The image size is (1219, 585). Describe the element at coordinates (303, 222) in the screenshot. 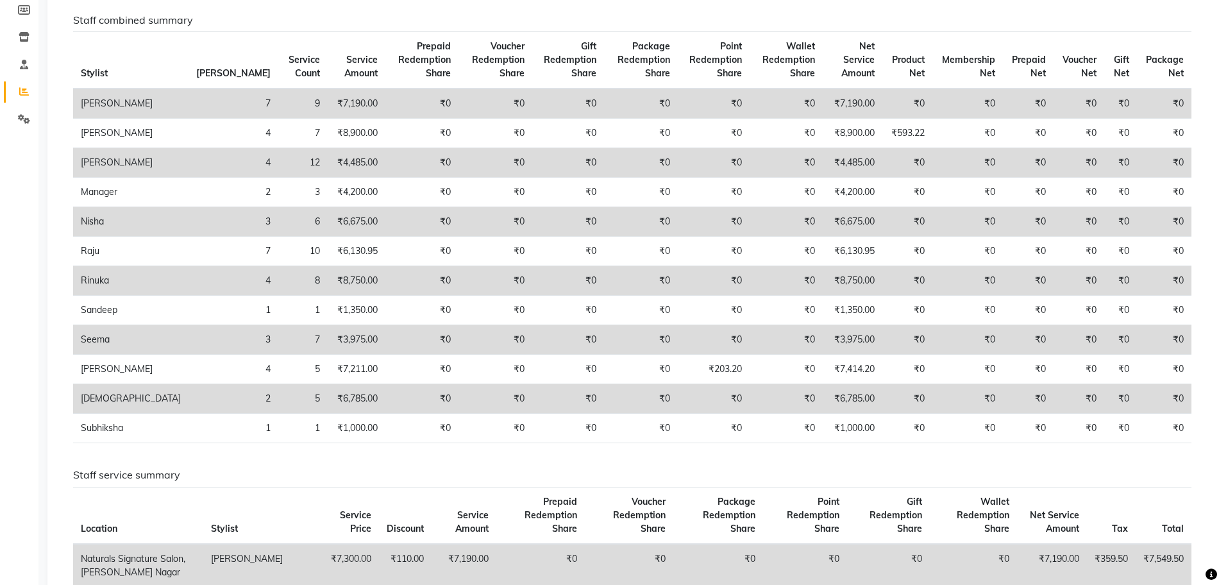

I see `td: 6` at that location.